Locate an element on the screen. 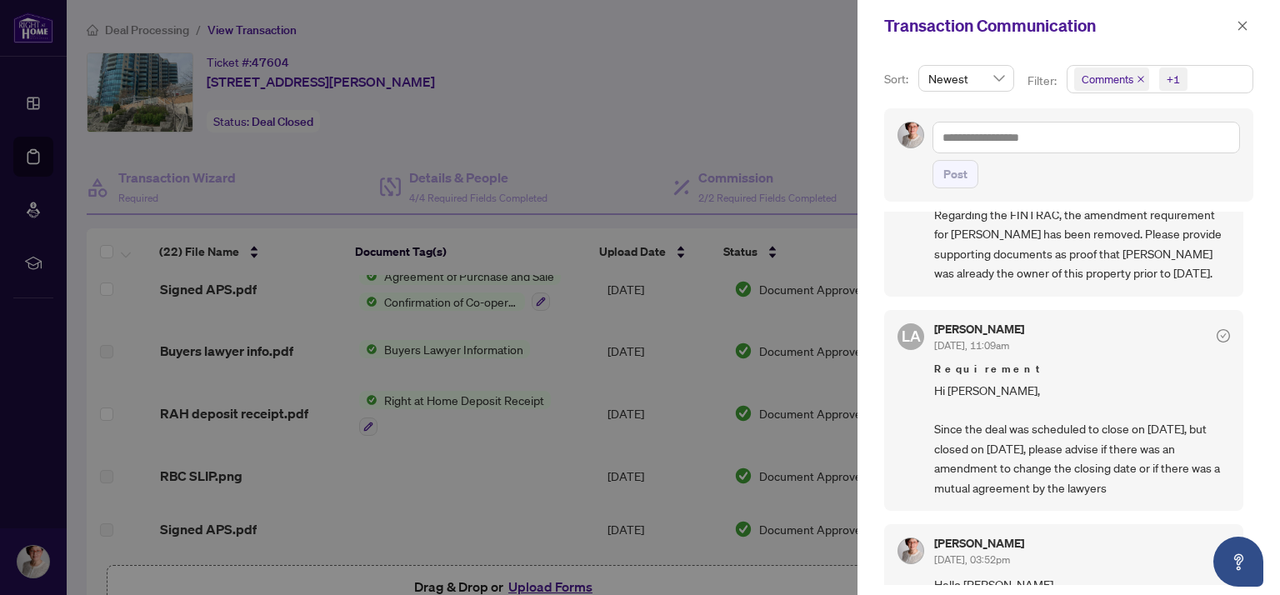 The width and height of the screenshot is (1280, 595). span: check-circle is located at coordinates (1223, 336).